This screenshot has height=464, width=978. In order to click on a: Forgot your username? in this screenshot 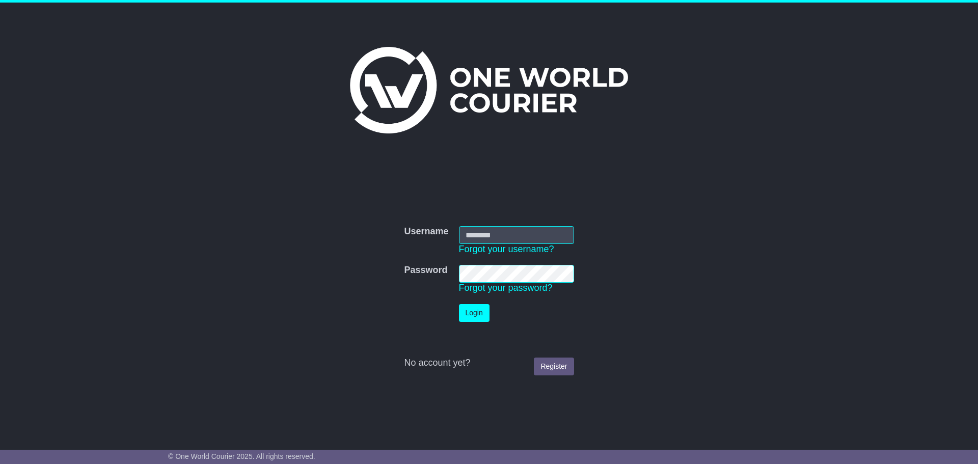, I will do `click(506, 249)`.